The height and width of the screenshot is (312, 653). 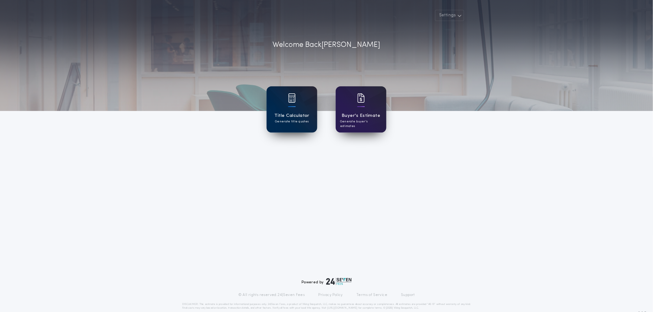 I want to click on p: Generate buyer's estimates, so click(x=361, y=124).